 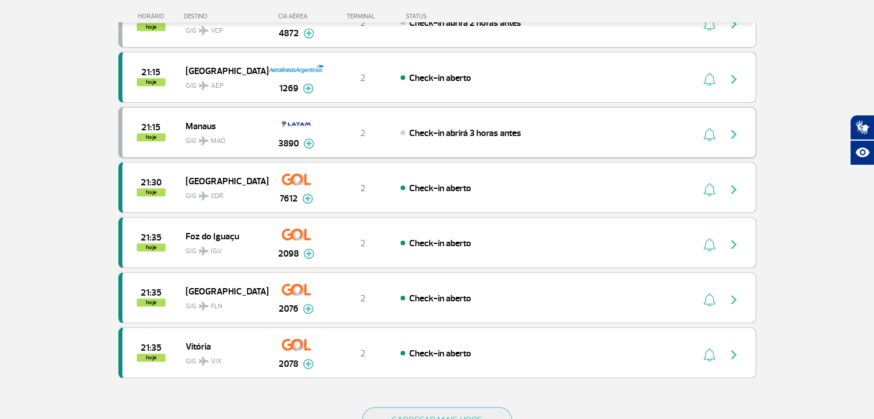 What do you see at coordinates (217, 307) in the screenshot?
I see `span: FLN` at bounding box center [217, 307].